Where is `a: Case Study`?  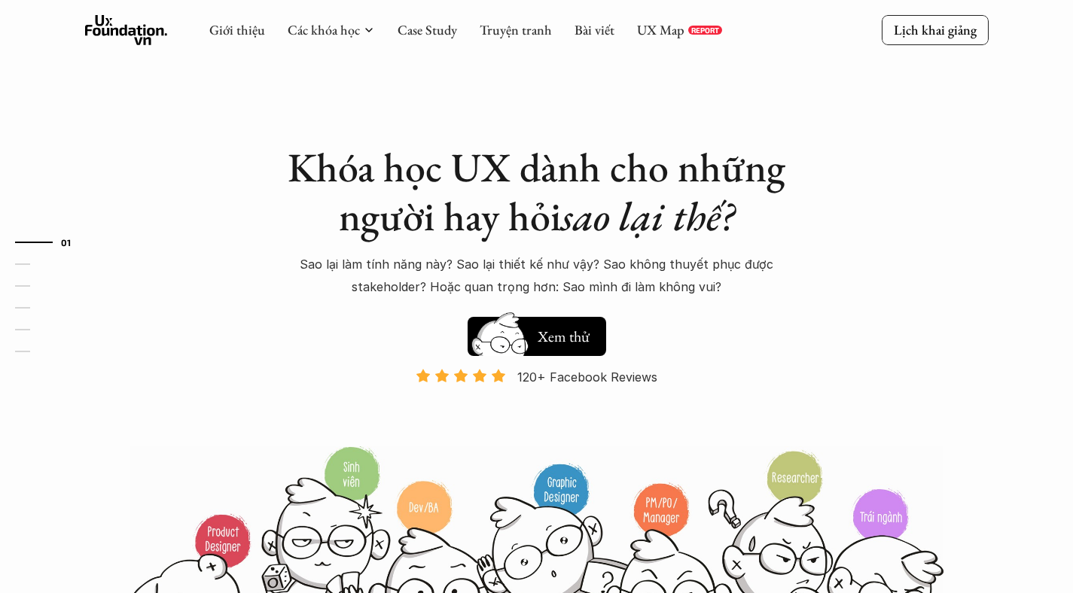 a: Case Study is located at coordinates (427, 29).